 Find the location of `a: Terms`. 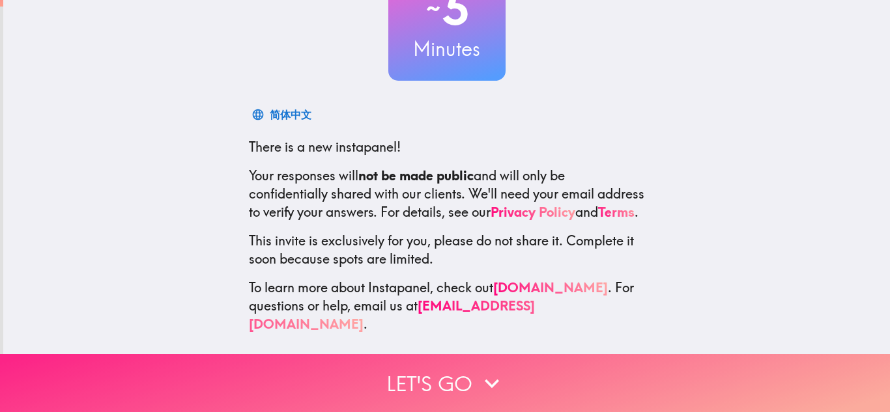

a: Terms is located at coordinates (616, 212).